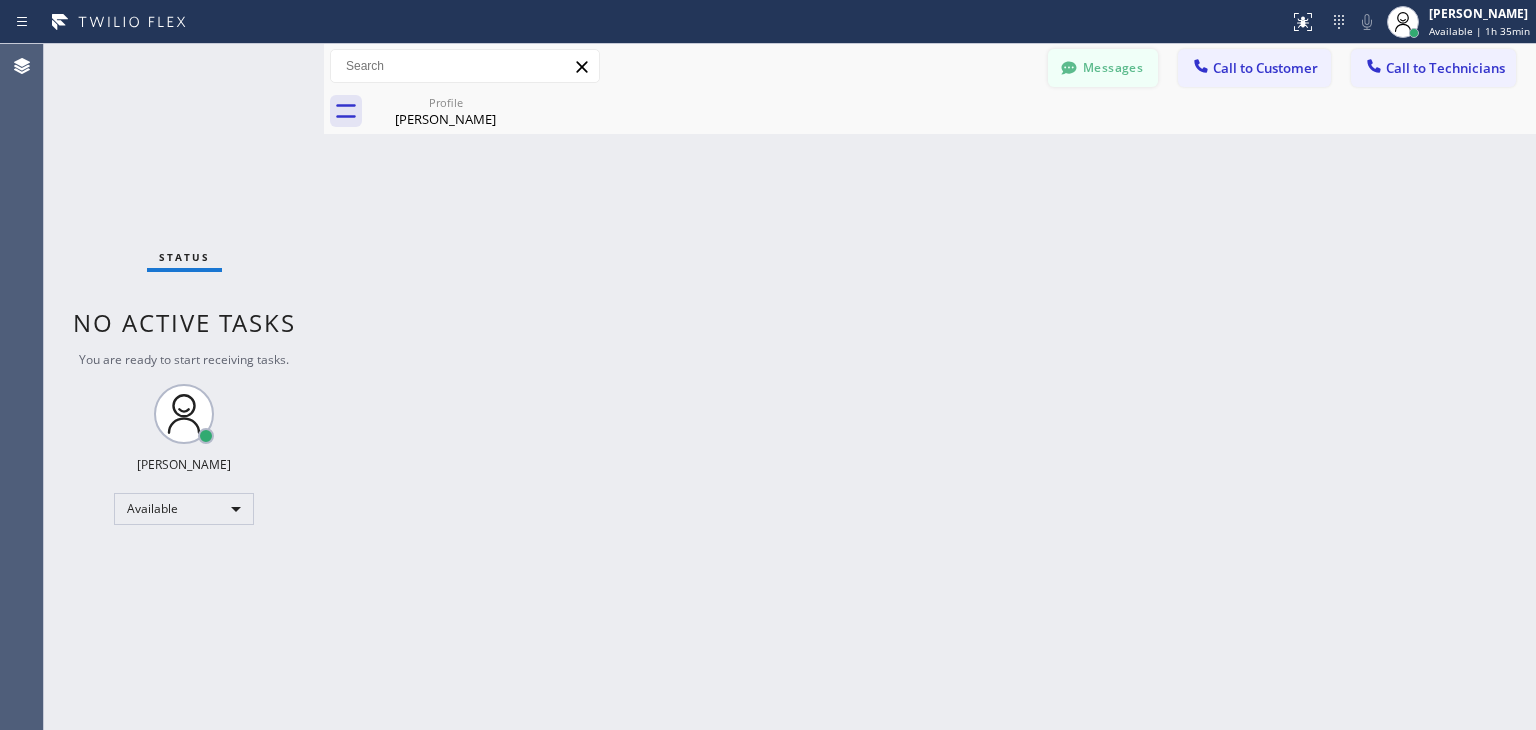 This screenshot has height=730, width=1536. I want to click on span: Call to Technicians, so click(1445, 68).